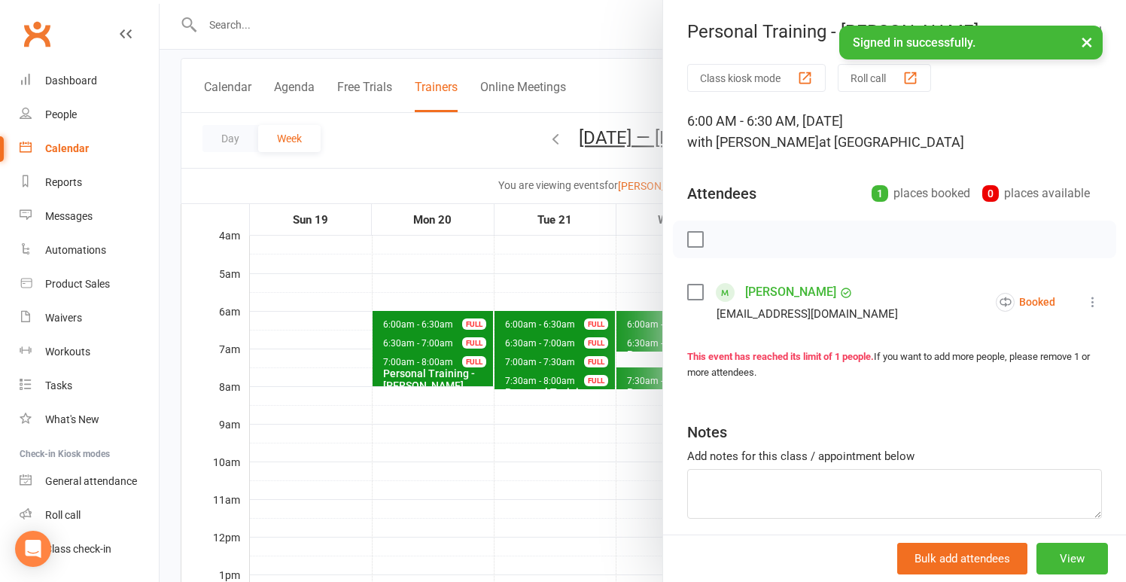 The image size is (1126, 582). What do you see at coordinates (63, 318) in the screenshot?
I see `div: Waivers` at bounding box center [63, 318].